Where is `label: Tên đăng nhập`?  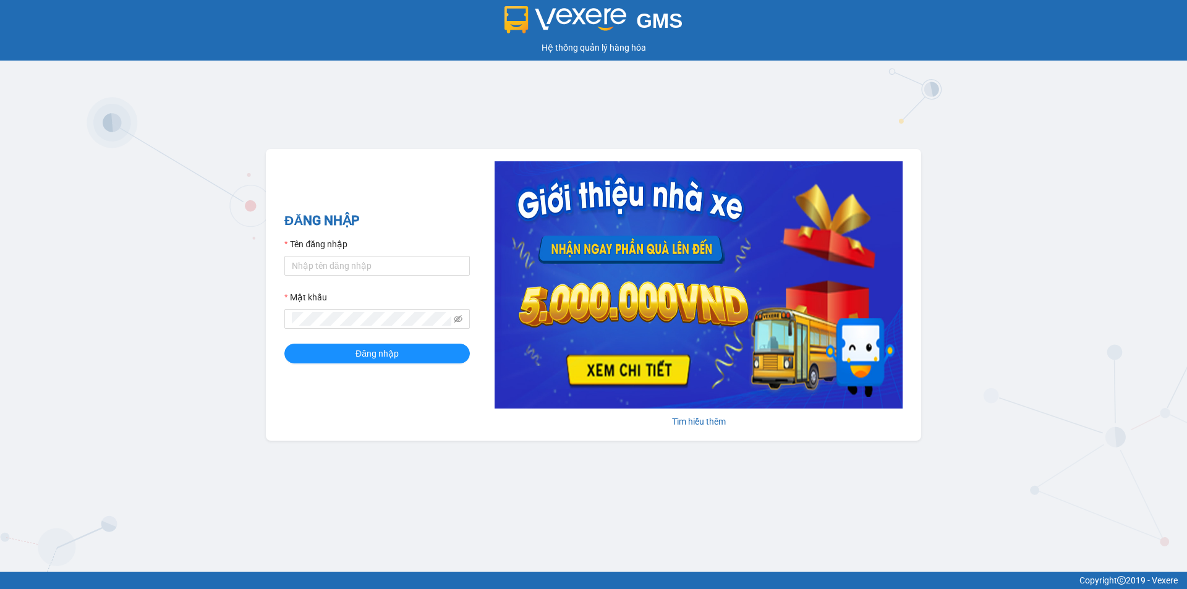 label: Tên đăng nhập is located at coordinates (316, 244).